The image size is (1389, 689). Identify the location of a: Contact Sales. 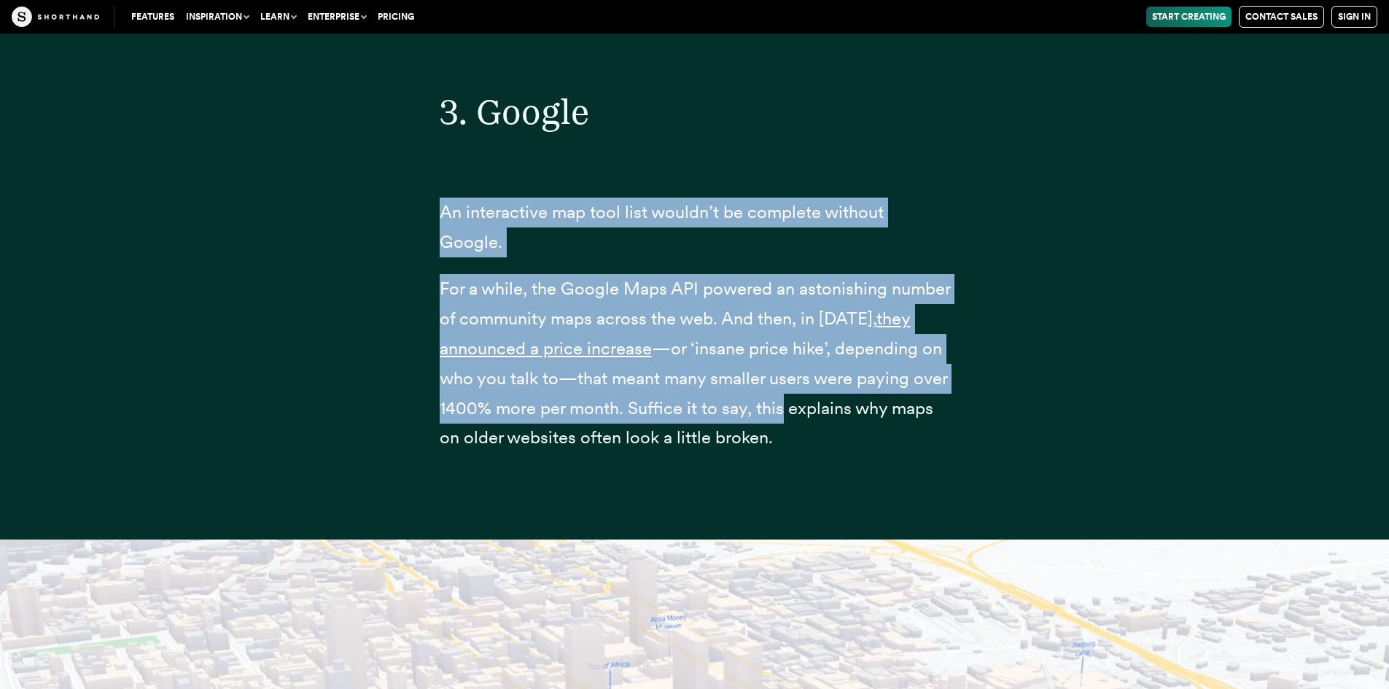
(1281, 17).